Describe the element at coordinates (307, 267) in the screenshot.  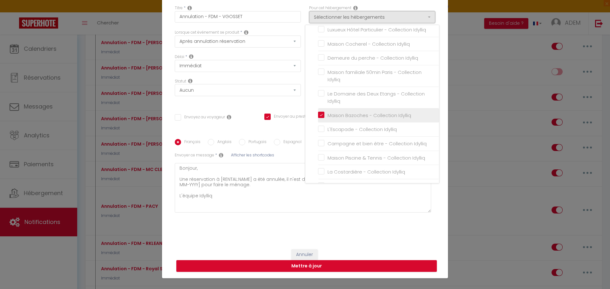
I see `button: Mettre à jour` at that location.